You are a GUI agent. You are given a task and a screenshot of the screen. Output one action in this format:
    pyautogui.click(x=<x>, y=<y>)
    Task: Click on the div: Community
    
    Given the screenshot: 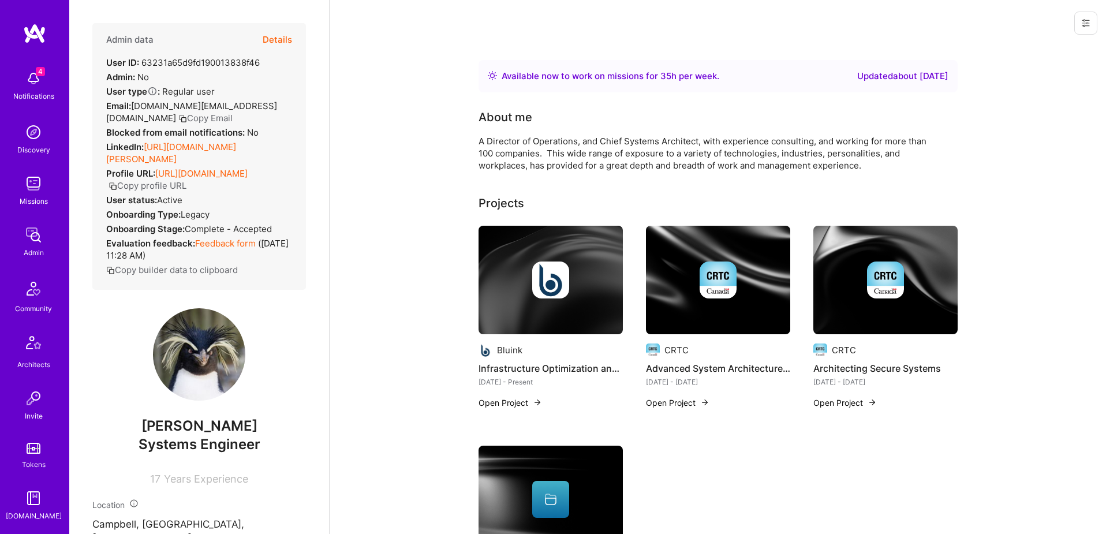 What is the action you would take?
    pyautogui.click(x=33, y=308)
    